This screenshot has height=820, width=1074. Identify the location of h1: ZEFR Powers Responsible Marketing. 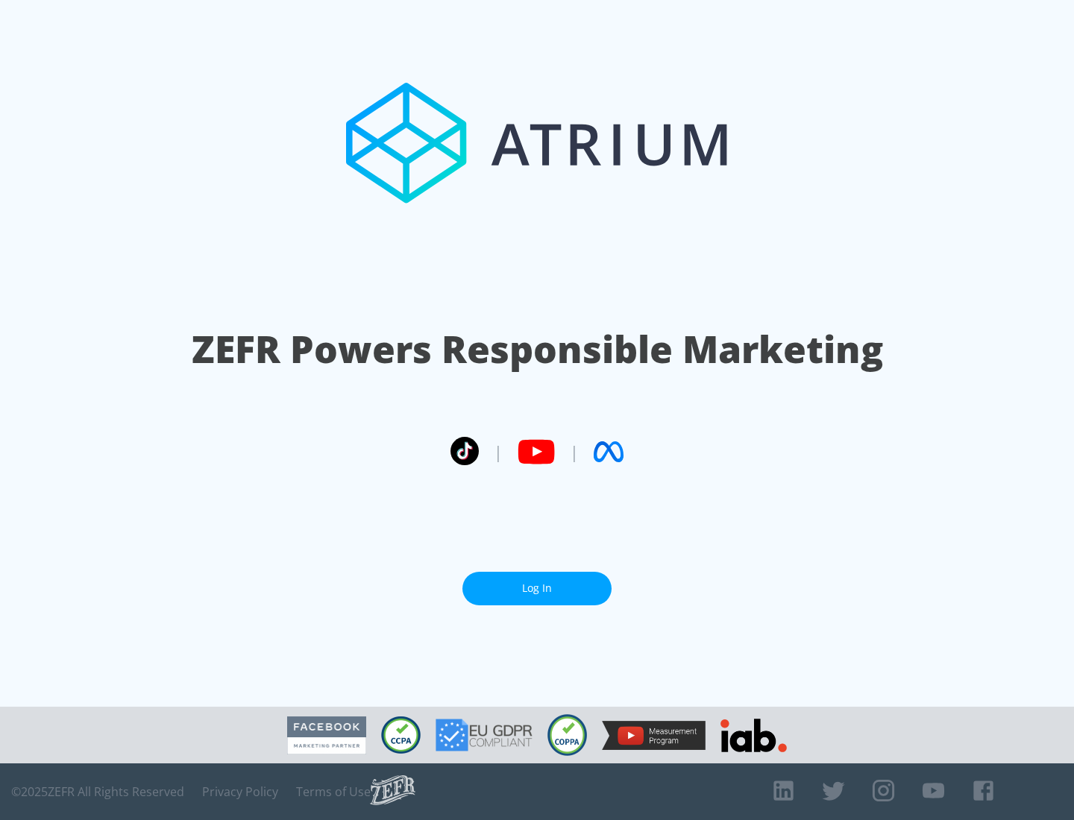
(537, 349).